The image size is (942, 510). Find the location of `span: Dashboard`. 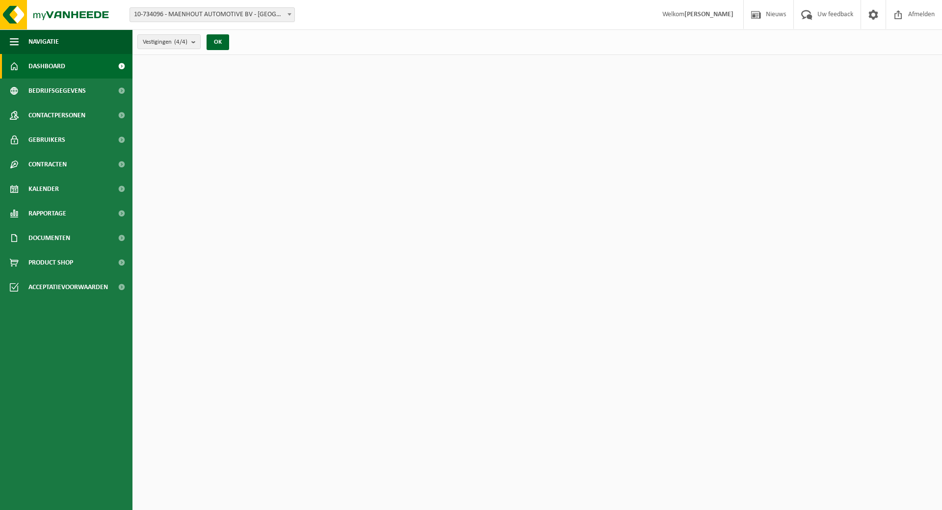

span: Dashboard is located at coordinates (47, 66).